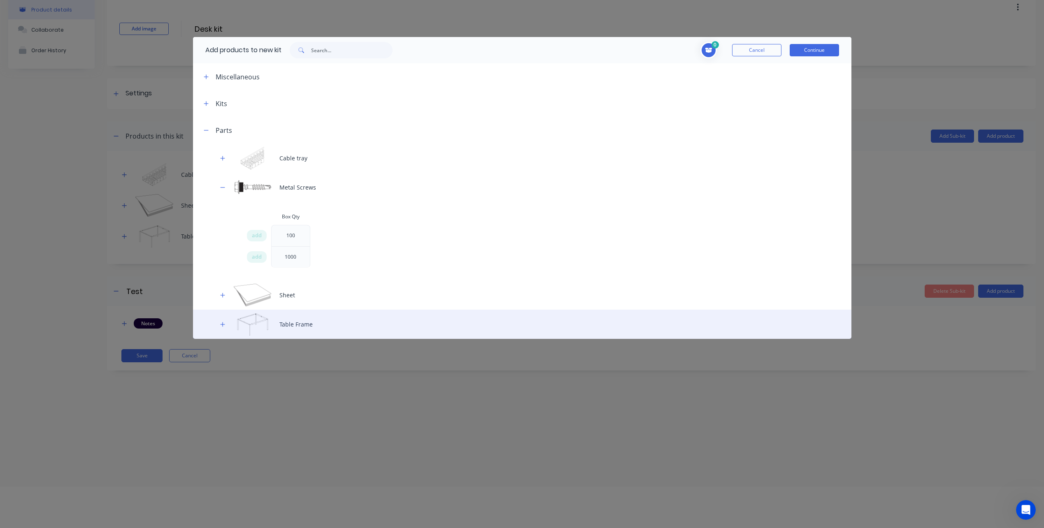 The height and width of the screenshot is (528, 1044). Describe the element at coordinates (291, 217) in the screenshot. I see `div: Box Qty` at that location.